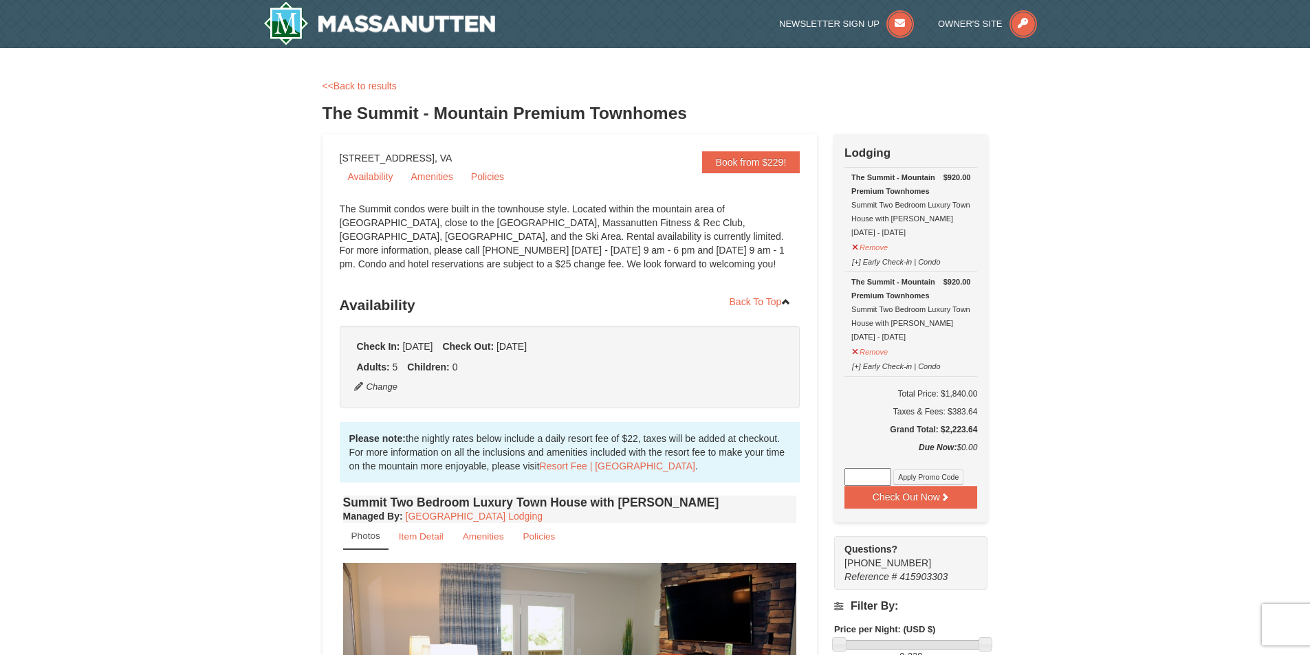 The width and height of the screenshot is (1310, 655). What do you see at coordinates (377, 439) in the screenshot?
I see `strong: Please note:` at bounding box center [377, 439].